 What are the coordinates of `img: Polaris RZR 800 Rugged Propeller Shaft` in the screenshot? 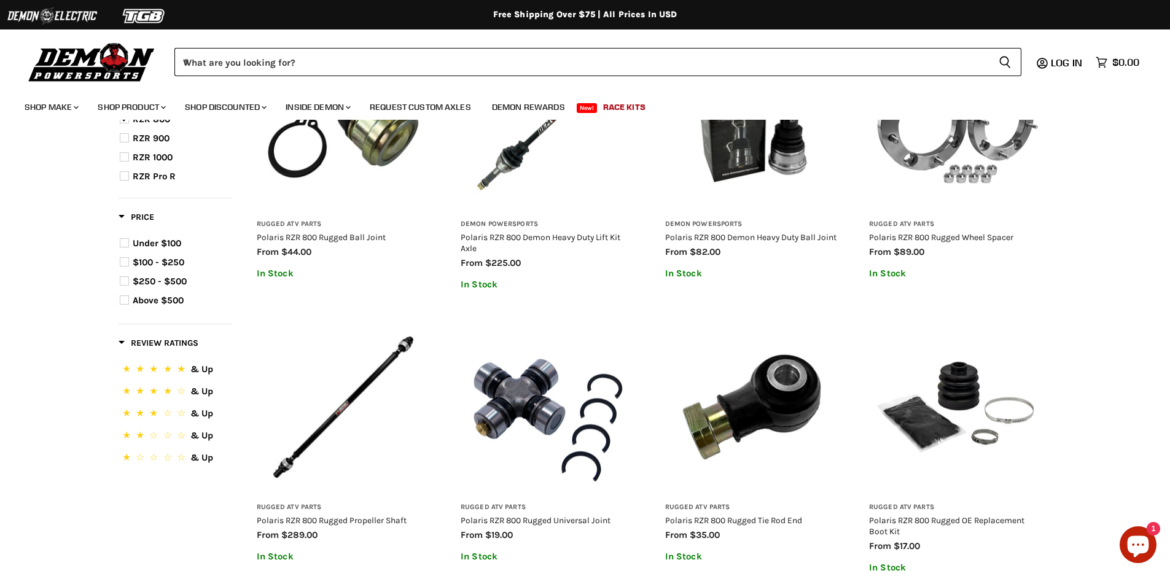 It's located at (343, 407).